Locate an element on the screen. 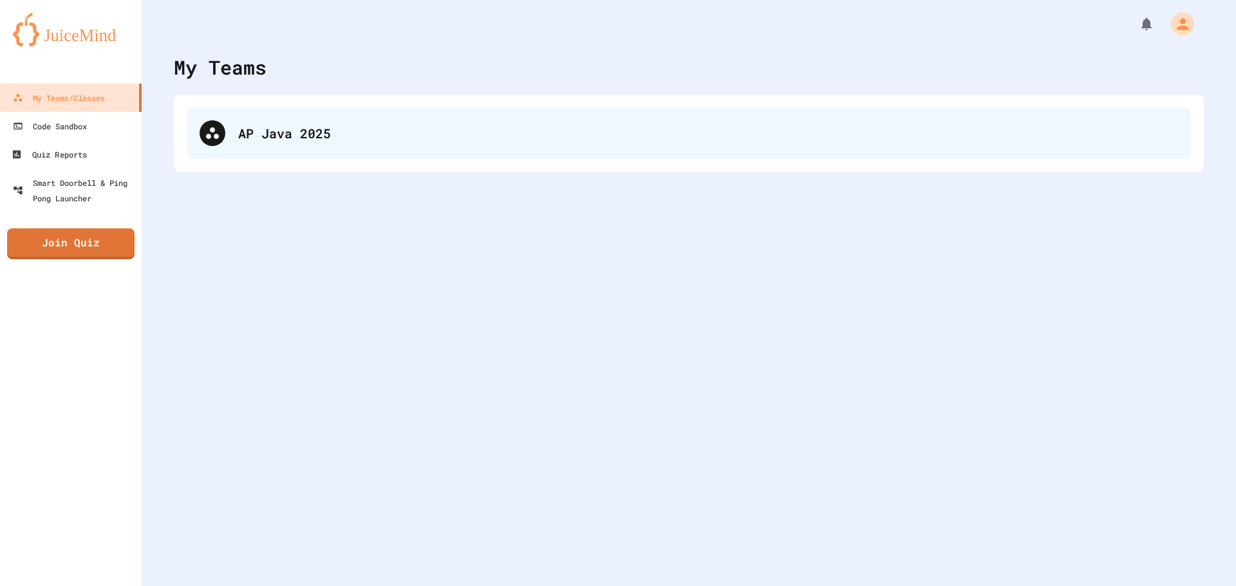  img: logo-orange.svg is located at coordinates (71, 30).